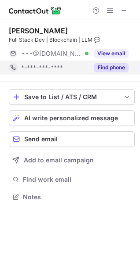 This screenshot has height=280, width=140. I want to click on div: Full Stack Dev | Blockchain | LLM 💬, so click(72, 40).